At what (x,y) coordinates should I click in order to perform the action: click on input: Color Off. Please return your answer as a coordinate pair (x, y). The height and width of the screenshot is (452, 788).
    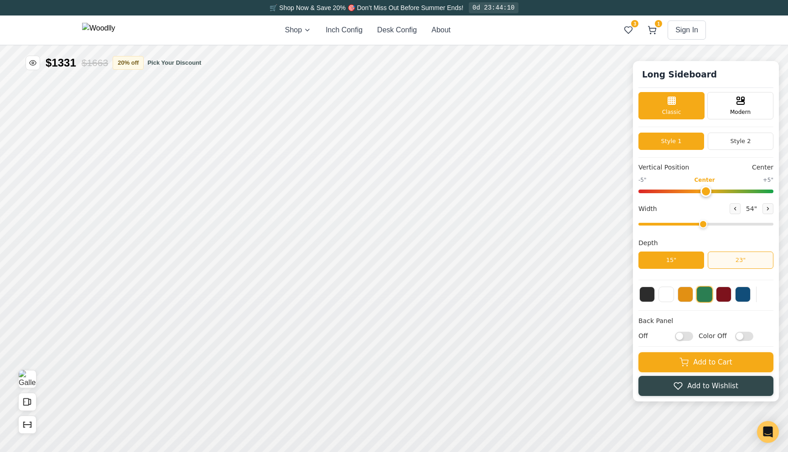
    Looking at the image, I should click on (744, 336).